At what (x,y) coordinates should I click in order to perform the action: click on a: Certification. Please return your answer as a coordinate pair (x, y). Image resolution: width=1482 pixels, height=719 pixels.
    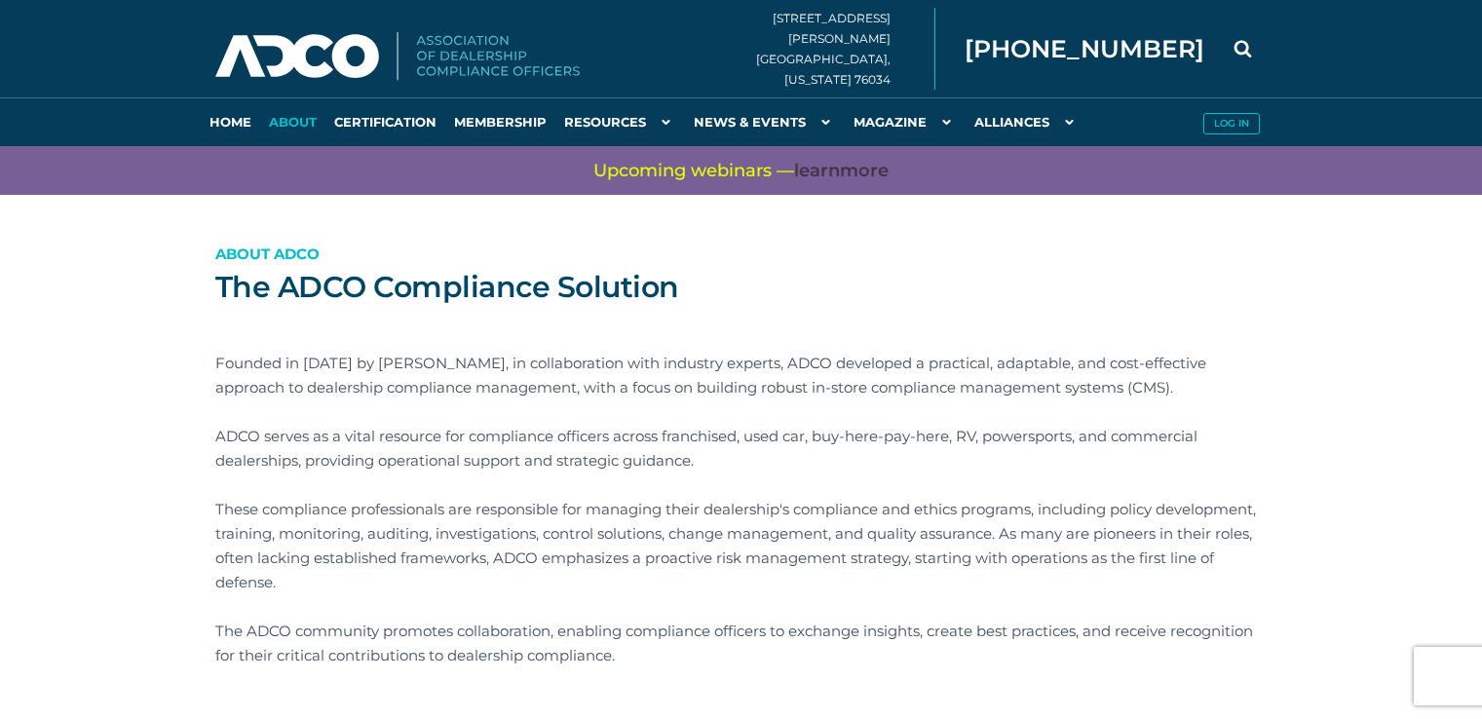
    Looking at the image, I should click on (385, 122).